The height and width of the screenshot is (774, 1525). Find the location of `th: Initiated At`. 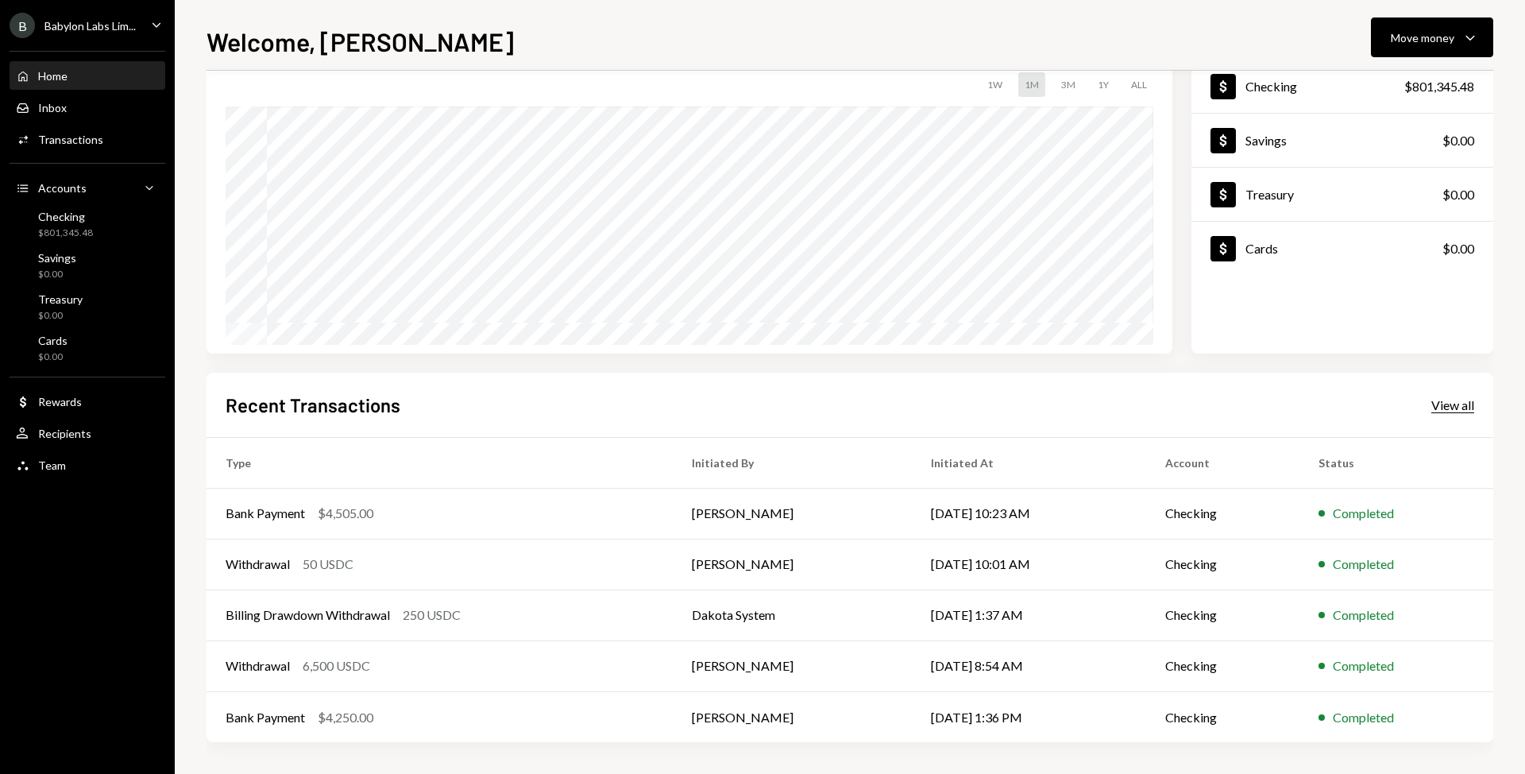

th: Initiated At is located at coordinates (1029, 462).